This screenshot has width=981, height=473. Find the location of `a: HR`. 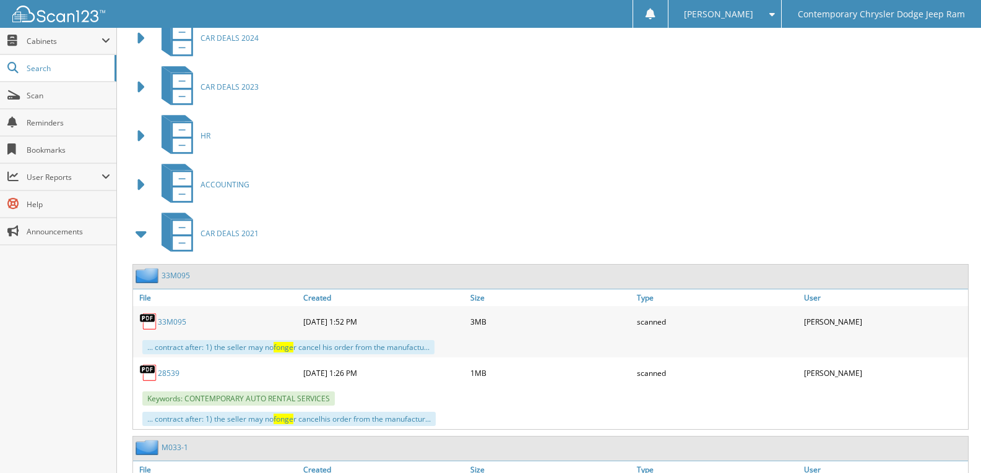

a: HR is located at coordinates (182, 136).